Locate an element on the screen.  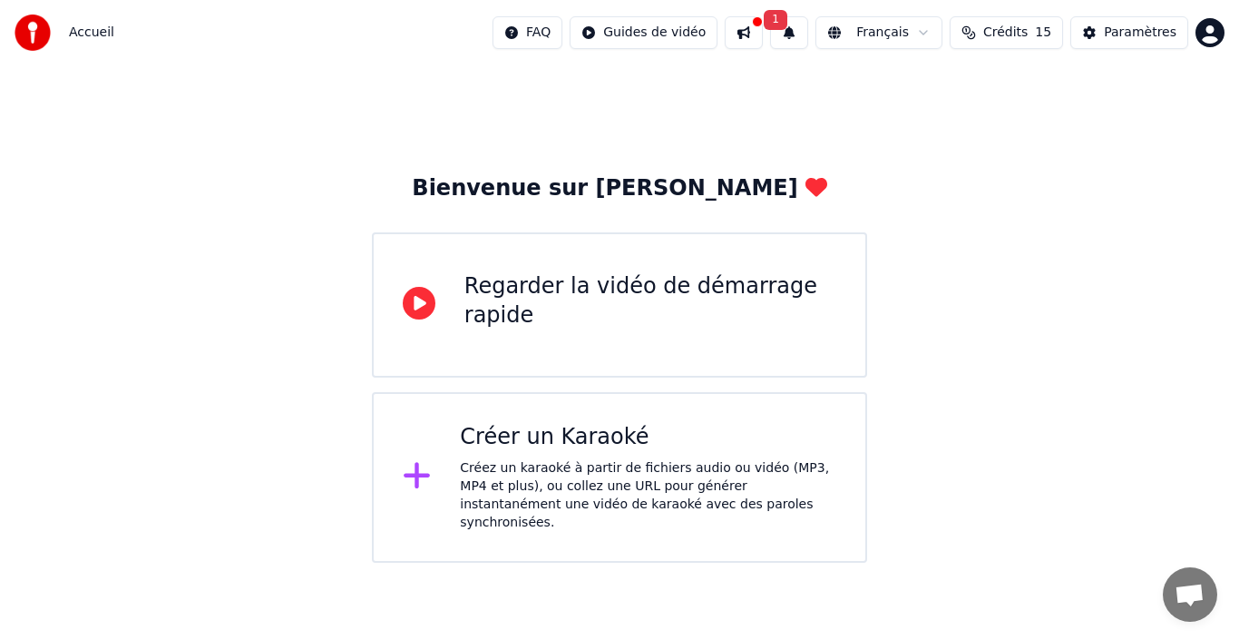
div: Paramètres is located at coordinates (1140, 33).